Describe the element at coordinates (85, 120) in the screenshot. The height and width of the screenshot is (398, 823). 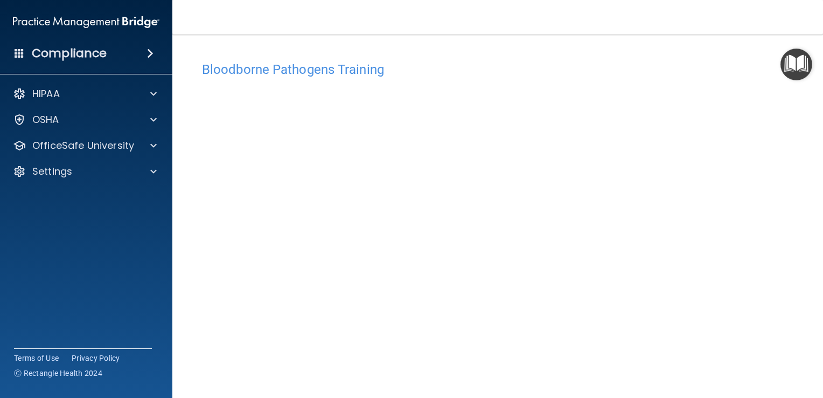
I see `a: OSHA` at that location.